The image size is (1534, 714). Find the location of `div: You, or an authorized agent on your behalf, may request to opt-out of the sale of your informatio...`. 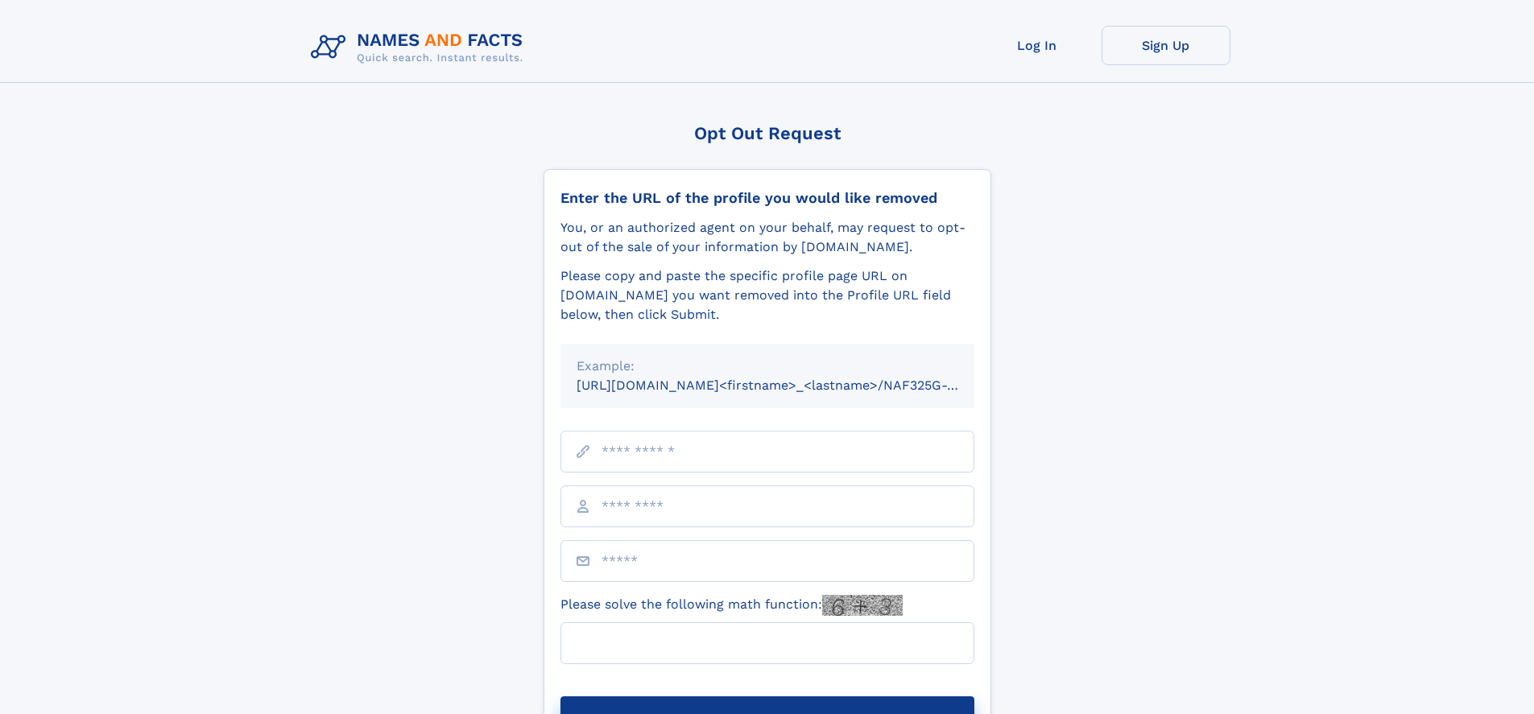

div: You, or an authorized agent on your behalf, may request to opt-out of the sale of your informatio... is located at coordinates (768, 238).